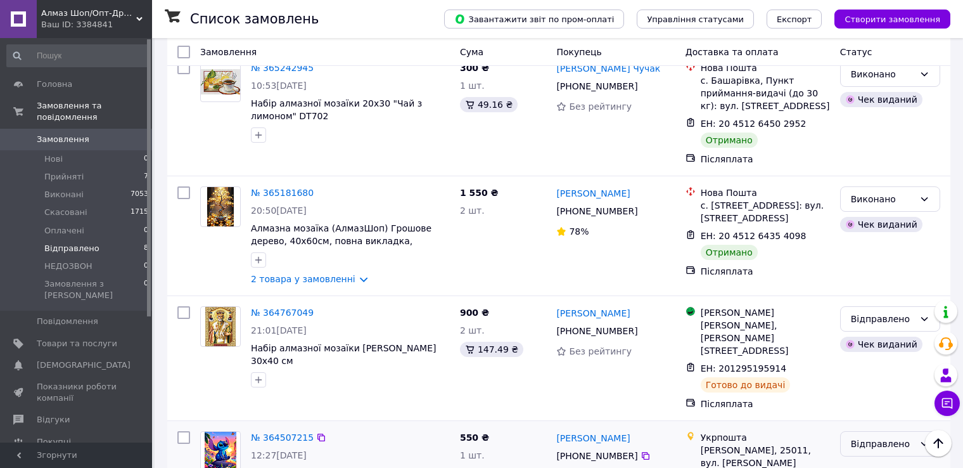 This screenshot has width=963, height=468. What do you see at coordinates (475, 312) in the screenshot?
I see `span: 900 ₴` at bounding box center [475, 312].